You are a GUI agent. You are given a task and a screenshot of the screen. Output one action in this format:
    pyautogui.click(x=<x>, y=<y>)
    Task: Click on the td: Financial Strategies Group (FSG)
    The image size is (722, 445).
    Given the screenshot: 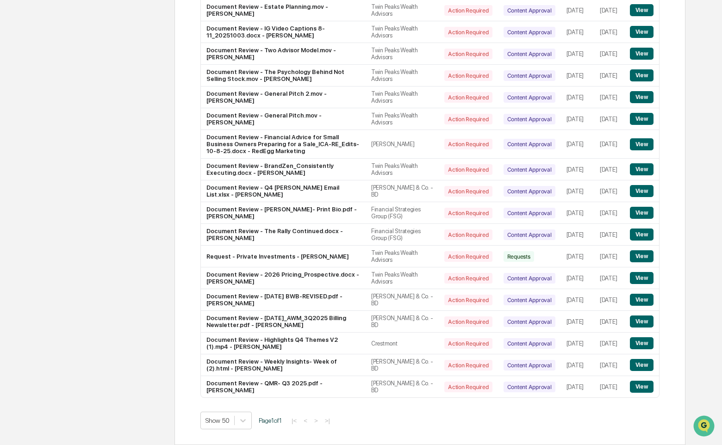 What is the action you would take?
    pyautogui.click(x=402, y=235)
    